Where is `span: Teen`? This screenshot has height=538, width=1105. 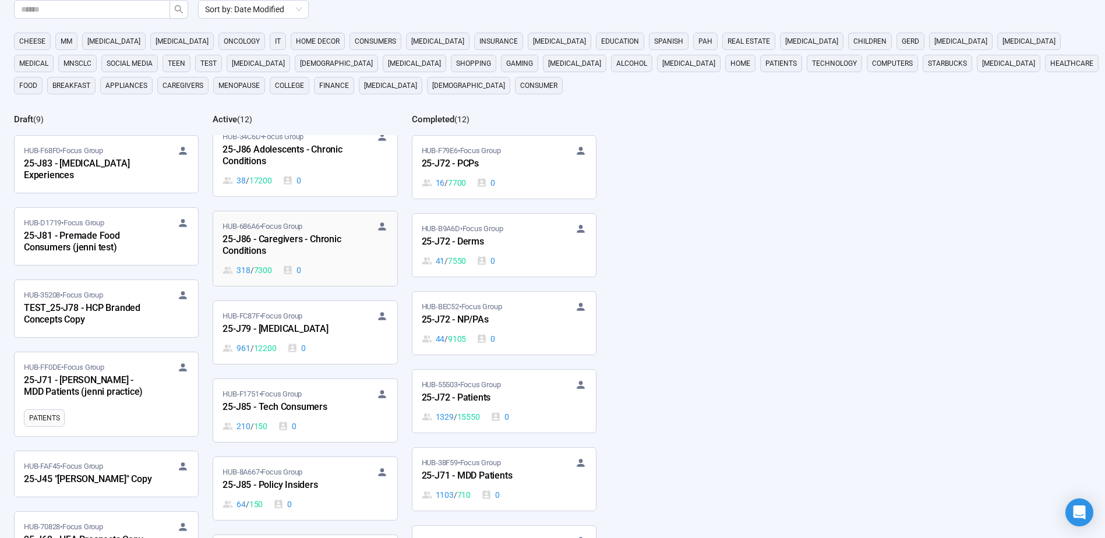 span: Teen is located at coordinates (177, 64).